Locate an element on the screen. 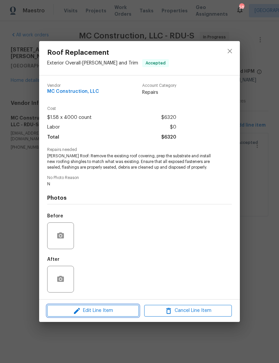 The image size is (279, 363). span: Edit Line Item is located at coordinates (93, 311).